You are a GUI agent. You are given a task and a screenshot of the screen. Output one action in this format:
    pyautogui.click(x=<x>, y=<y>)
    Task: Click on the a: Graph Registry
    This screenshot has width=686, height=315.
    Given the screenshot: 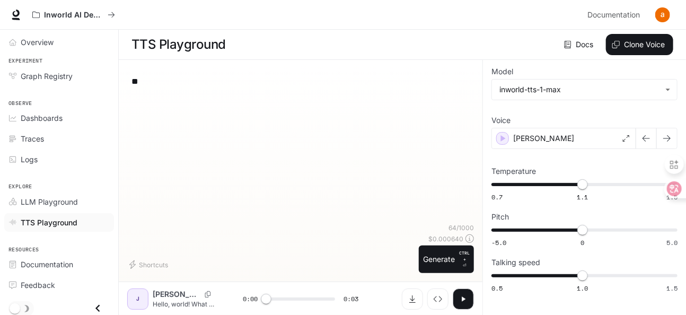 What is the action you would take?
    pyautogui.click(x=59, y=76)
    